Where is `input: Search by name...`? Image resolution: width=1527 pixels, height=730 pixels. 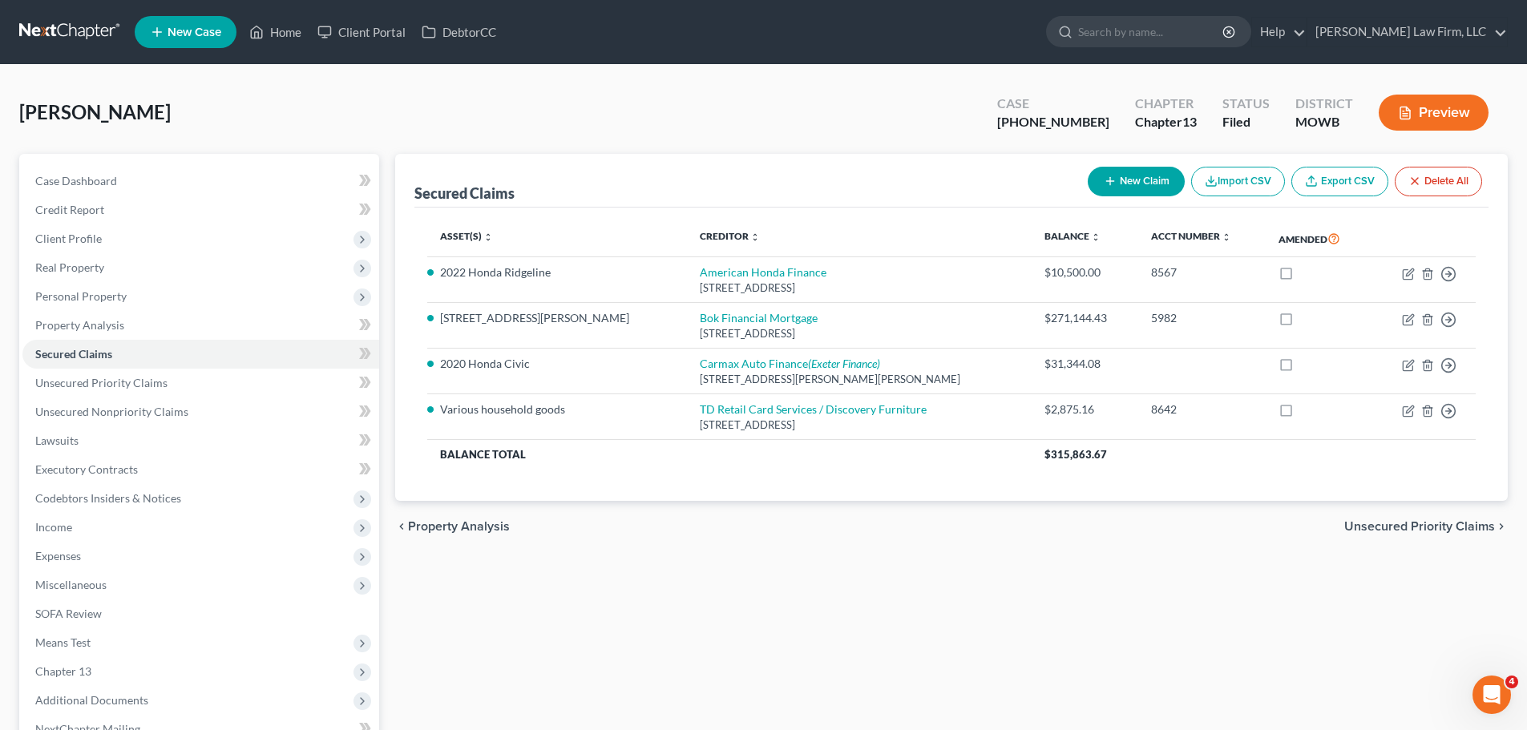 input: Search by name... is located at coordinates (1151, 31).